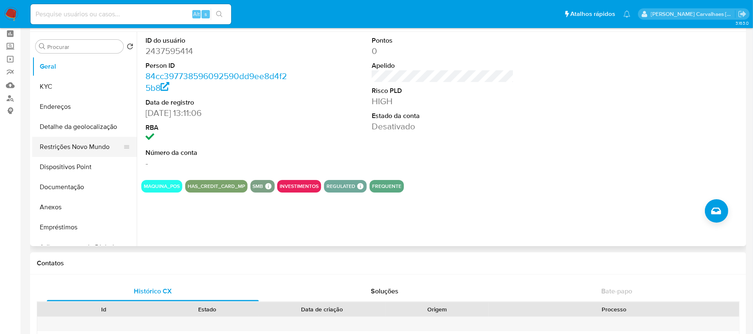 This screenshot has height=334, width=753. I want to click on button: Anexos, so click(84, 207).